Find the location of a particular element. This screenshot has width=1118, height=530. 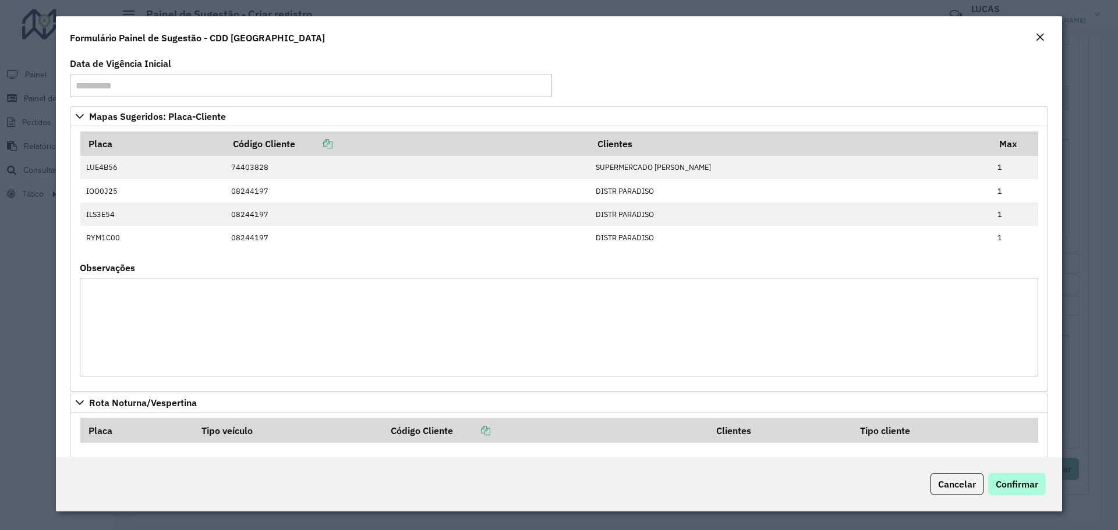

td: LUE4B56 is located at coordinates (153, 168).